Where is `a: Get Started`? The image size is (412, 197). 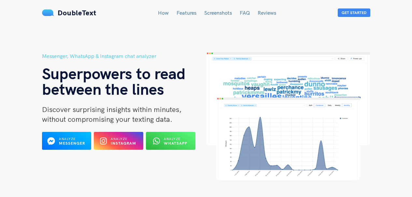 a: Get Started is located at coordinates (354, 13).